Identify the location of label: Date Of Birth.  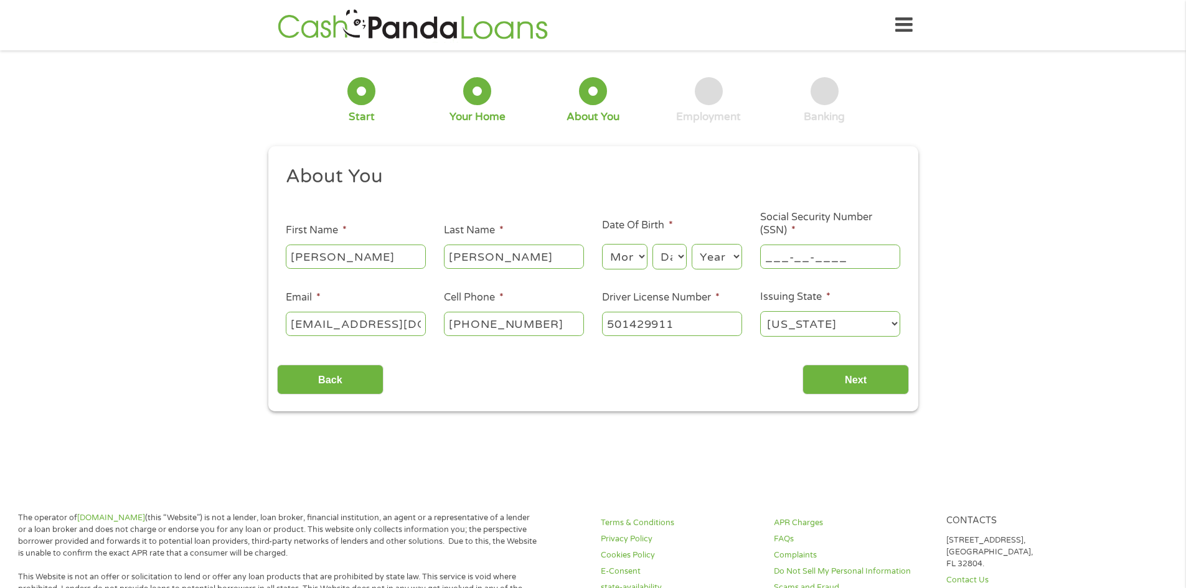
(637, 225).